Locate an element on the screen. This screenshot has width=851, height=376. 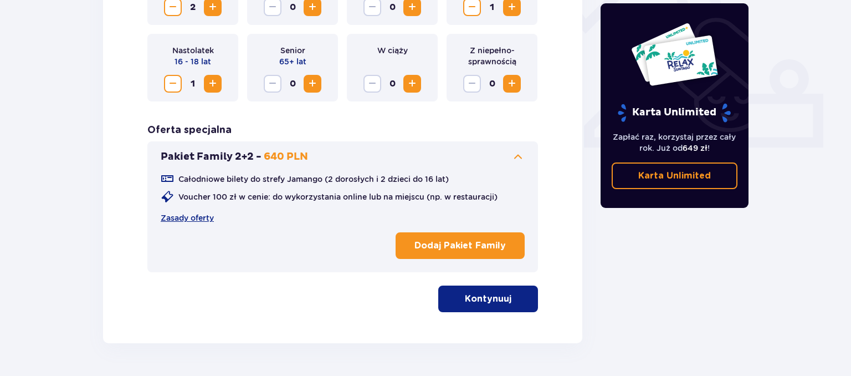
a: Zasady oferty is located at coordinates (187, 218).